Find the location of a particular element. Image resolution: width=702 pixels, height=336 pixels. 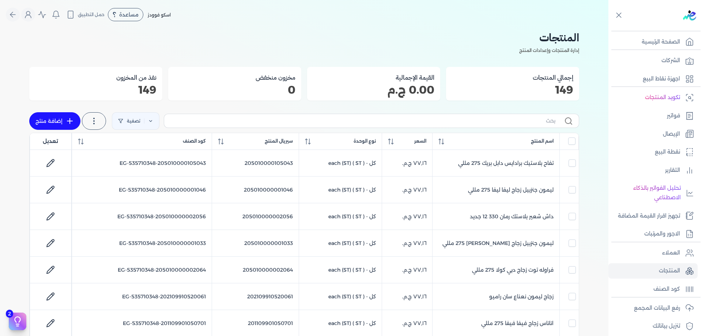

a: رفع البيانات المجمع is located at coordinates (653, 308).